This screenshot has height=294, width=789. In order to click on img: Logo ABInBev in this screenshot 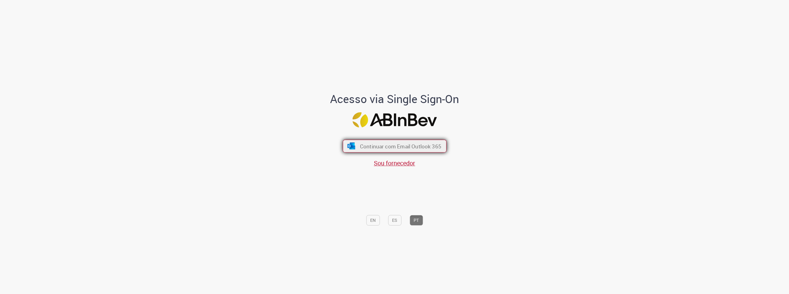, I will do `click(395, 120)`.